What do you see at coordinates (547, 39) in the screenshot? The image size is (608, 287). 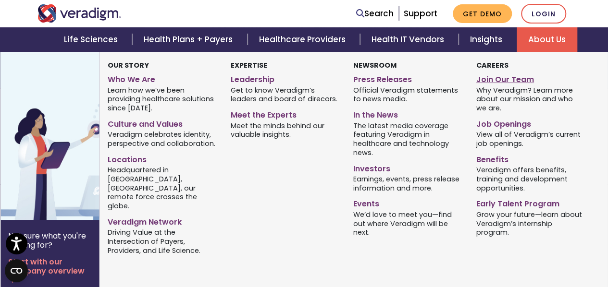 I see `a: About Us` at bounding box center [547, 39].